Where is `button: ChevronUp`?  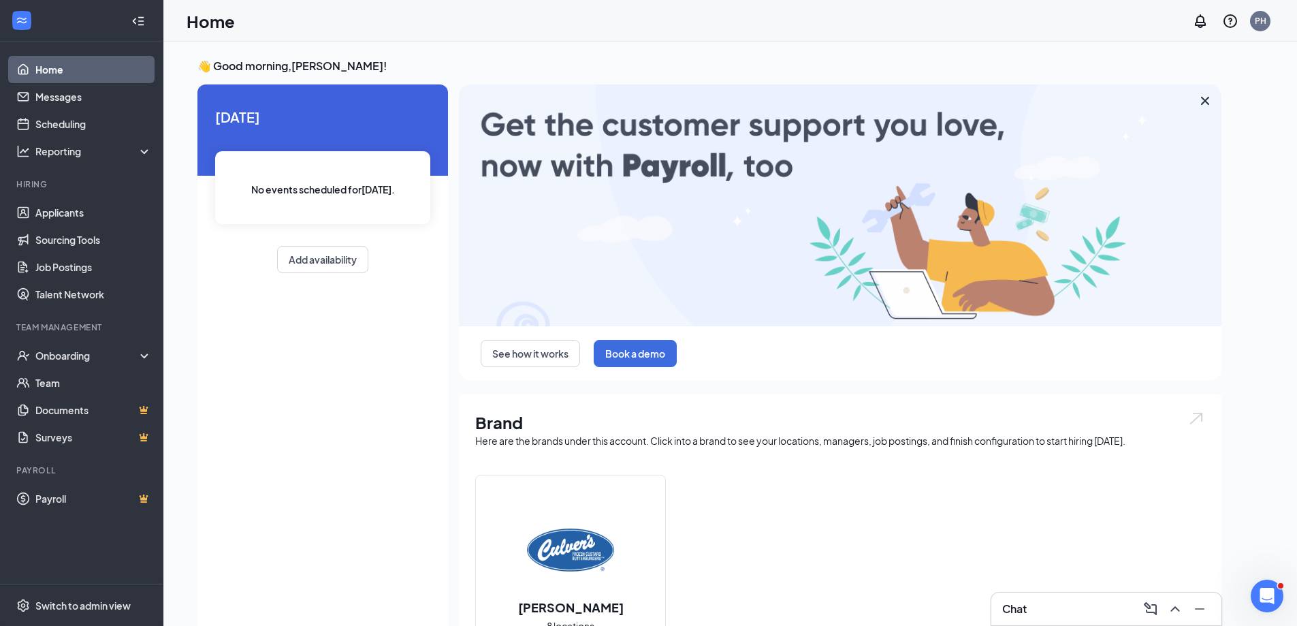 button: ChevronUp is located at coordinates (1175, 609).